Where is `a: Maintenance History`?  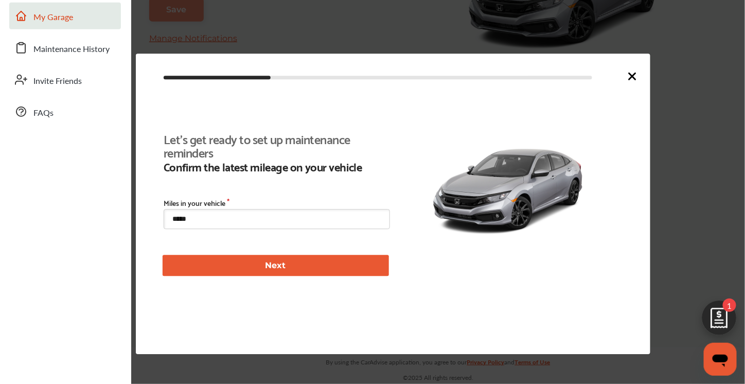
a: Maintenance History is located at coordinates (65, 48).